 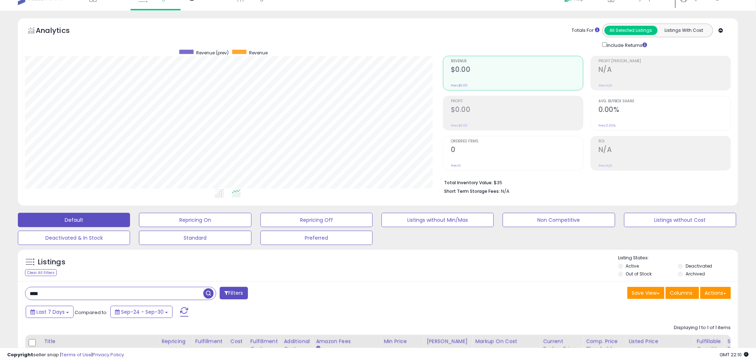 What do you see at coordinates (660, 341) in the screenshot?
I see `div: Listed Price` at bounding box center [660, 341].